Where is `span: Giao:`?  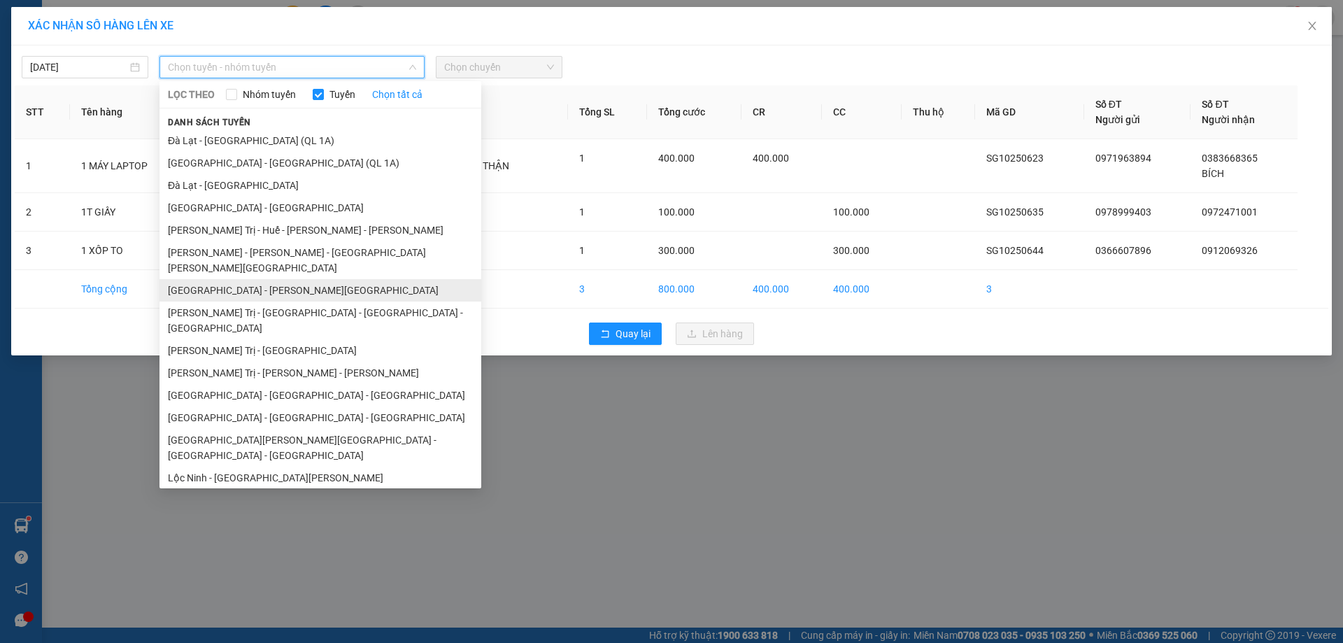
span: Giao: is located at coordinates (118, 64).